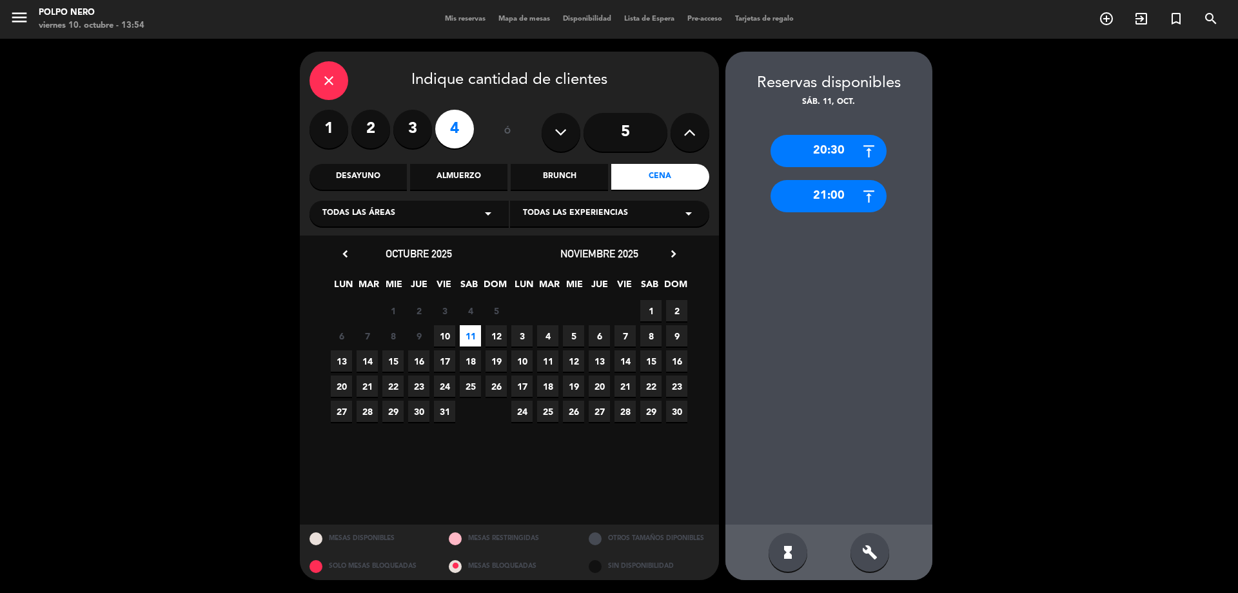 This screenshot has height=593, width=1238. What do you see at coordinates (413, 129) in the screenshot?
I see `label: 3` at bounding box center [413, 129].